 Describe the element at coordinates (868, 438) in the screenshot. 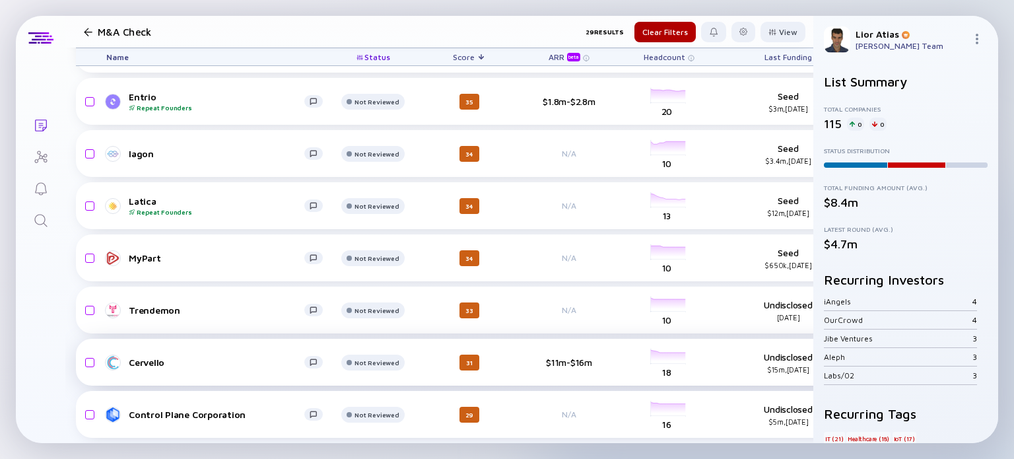

I see `div: Healthcare (18)` at that location.